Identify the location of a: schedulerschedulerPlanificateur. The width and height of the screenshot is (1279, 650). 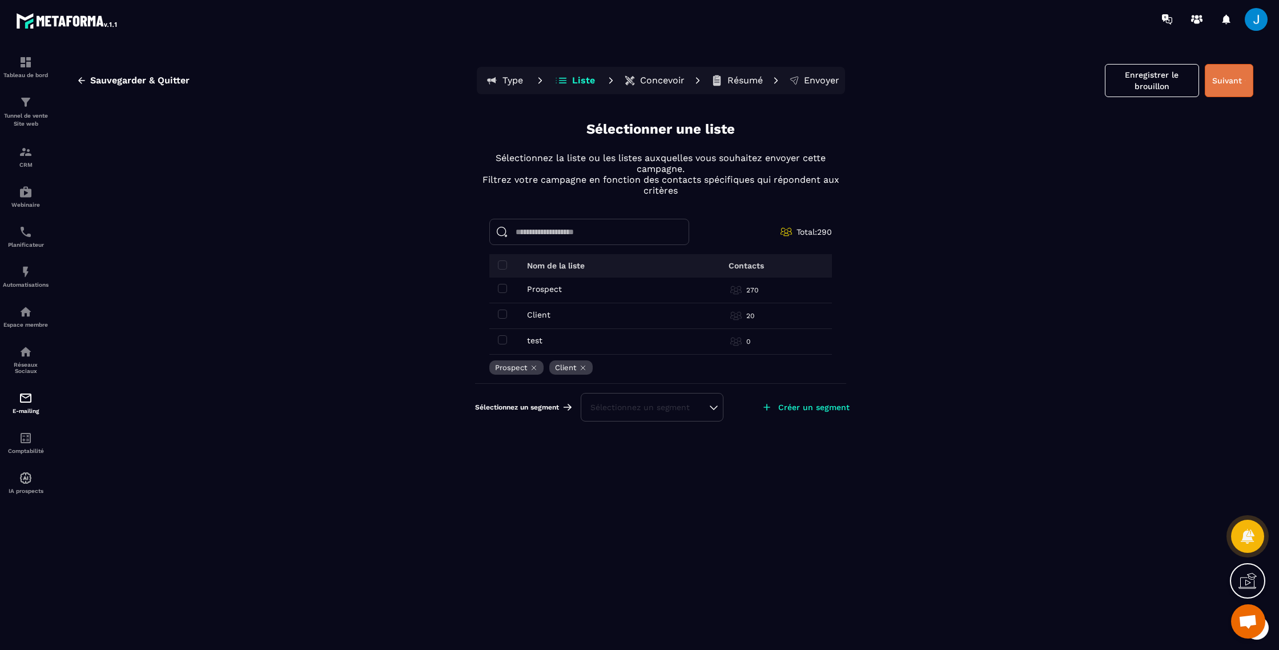
(26, 236).